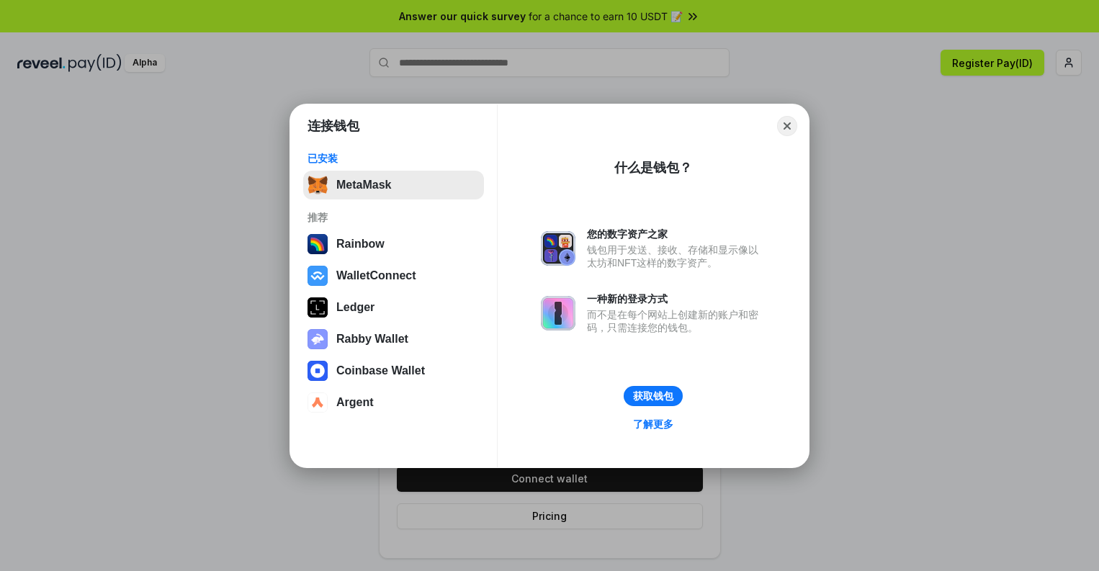  Describe the element at coordinates (393, 339) in the screenshot. I see `button: Rabby Wallet` at that location.